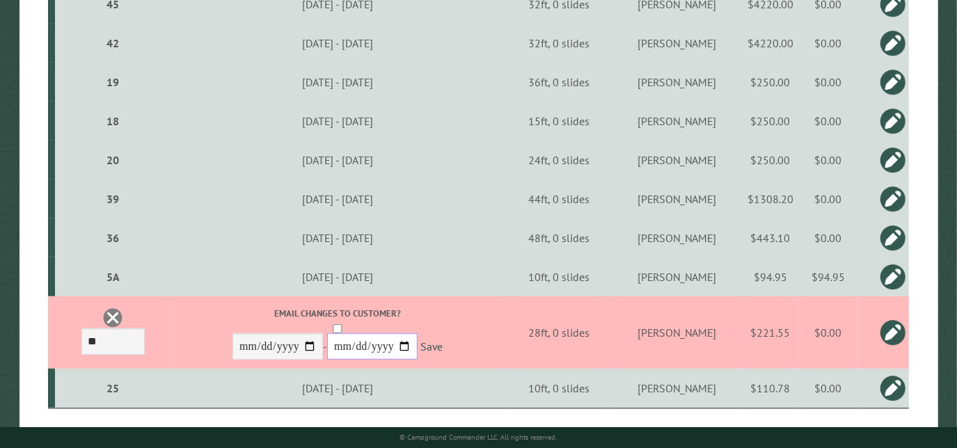 This screenshot has width=957, height=448. I want to click on div: 19, so click(113, 82).